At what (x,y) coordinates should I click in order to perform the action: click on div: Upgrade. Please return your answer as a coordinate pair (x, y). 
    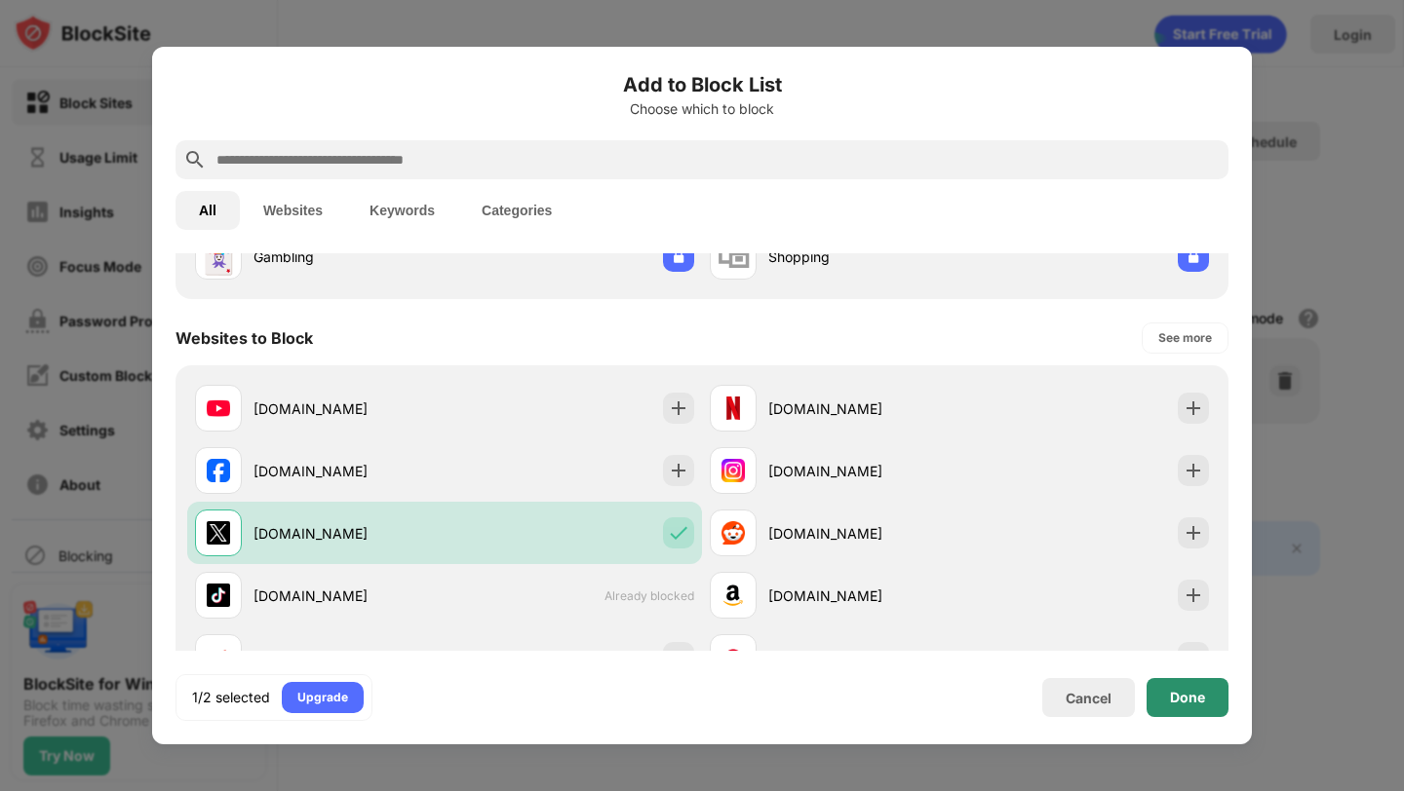
    Looking at the image, I should click on (323, 698).